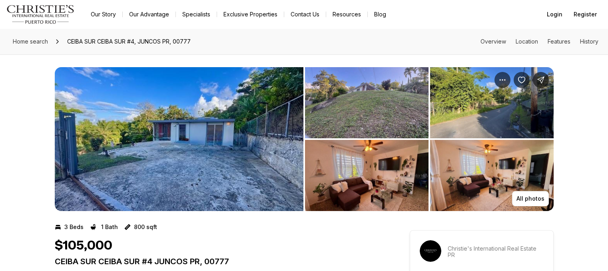  What do you see at coordinates (527, 41) in the screenshot?
I see `a: Skip to: Location` at bounding box center [527, 41].